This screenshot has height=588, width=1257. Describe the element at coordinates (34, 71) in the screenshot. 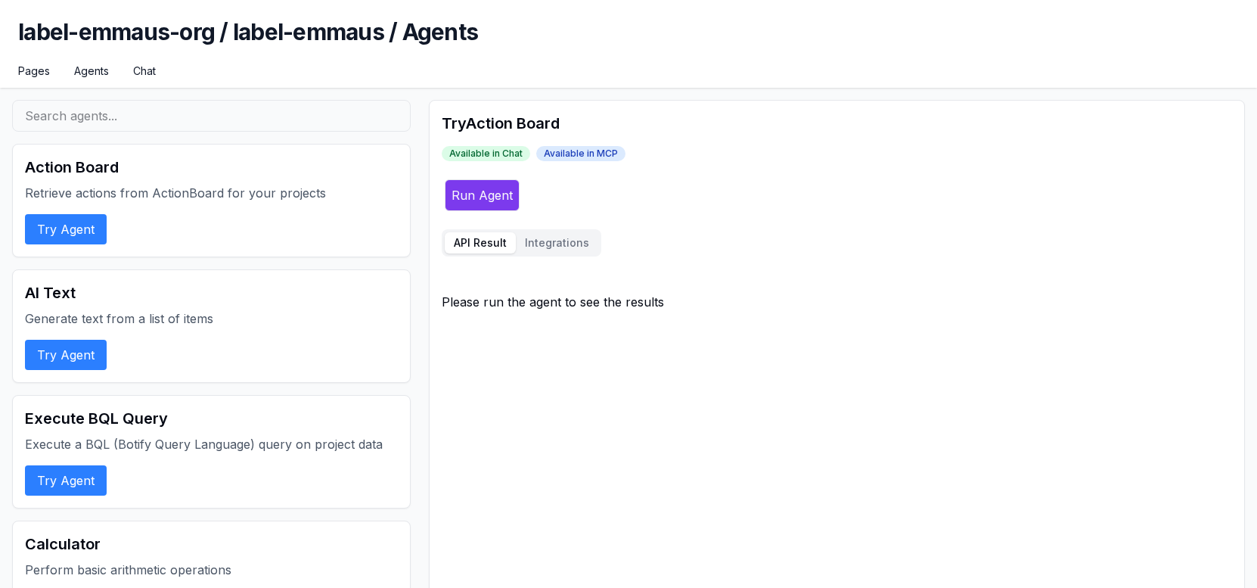

I see `a: Pages` at that location.